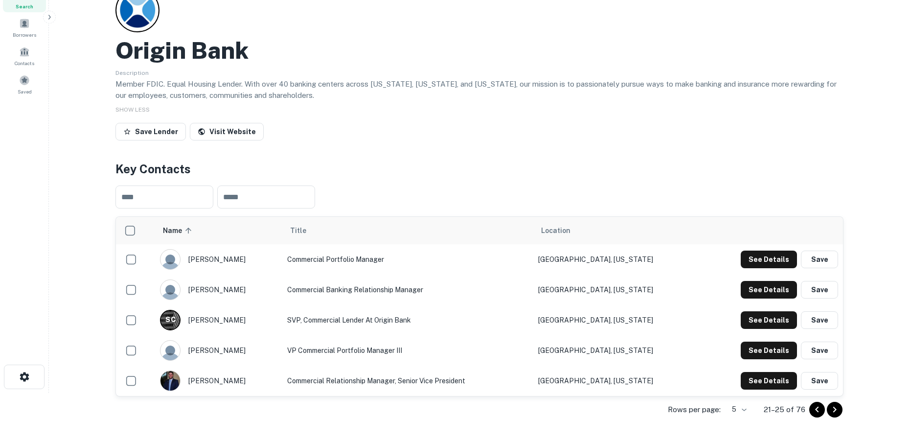 The width and height of the screenshot is (910, 442). What do you see at coordinates (556, 230) in the screenshot?
I see `span: Location` at bounding box center [556, 230].